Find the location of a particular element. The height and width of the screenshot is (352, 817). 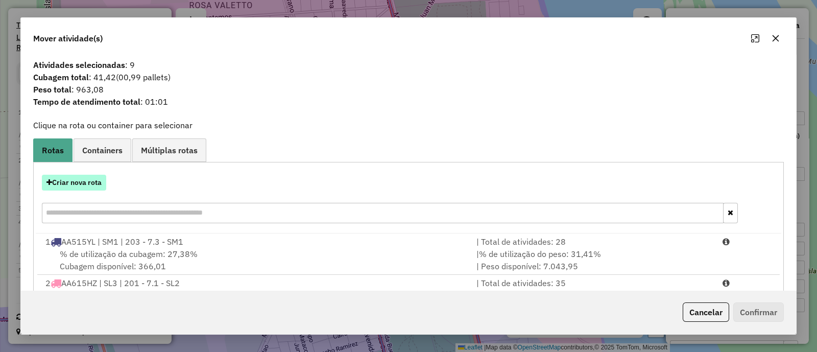

div: | | Peso disponível: 7.040,59 is located at coordinates (594, 301).